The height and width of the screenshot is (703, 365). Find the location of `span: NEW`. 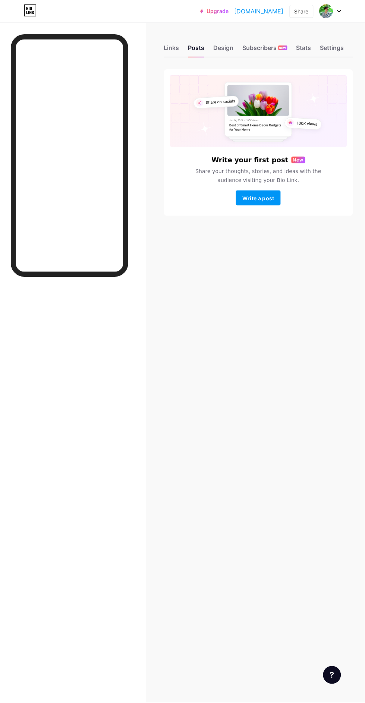

span: NEW is located at coordinates (283, 48).